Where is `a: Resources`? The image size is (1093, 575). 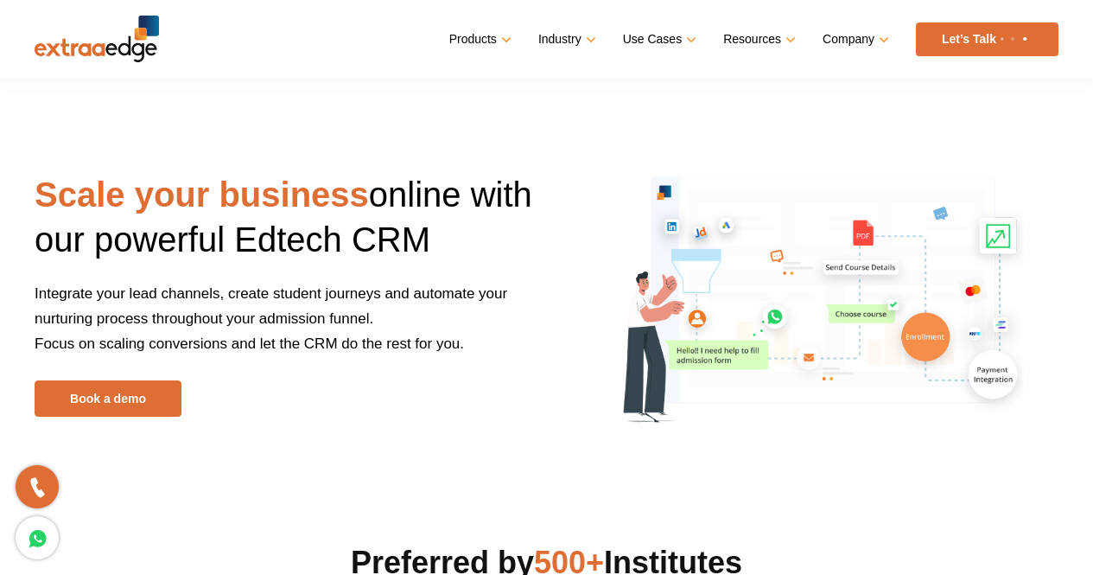 a: Resources is located at coordinates (758, 39).